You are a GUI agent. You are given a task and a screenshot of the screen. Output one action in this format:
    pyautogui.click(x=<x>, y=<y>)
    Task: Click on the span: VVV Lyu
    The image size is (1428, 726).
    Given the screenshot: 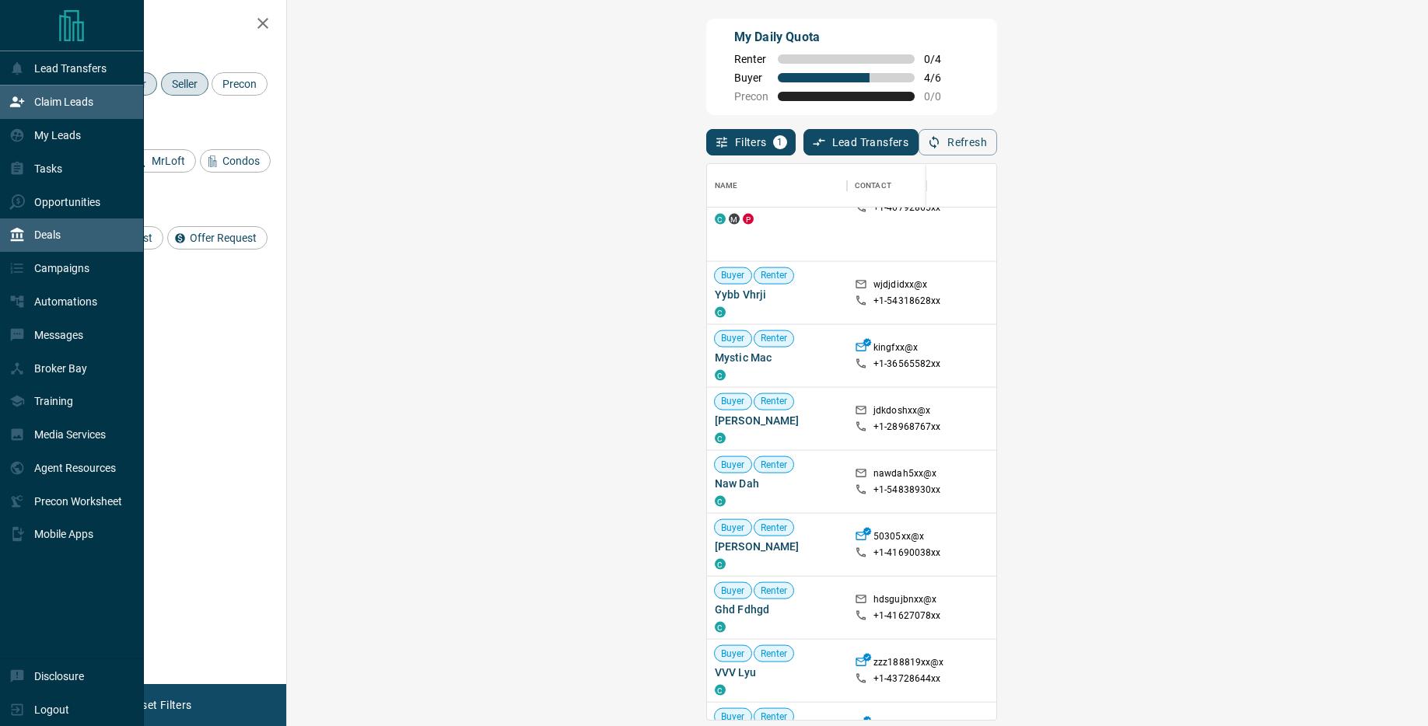 What is the action you would take?
    pyautogui.click(x=777, y=673)
    